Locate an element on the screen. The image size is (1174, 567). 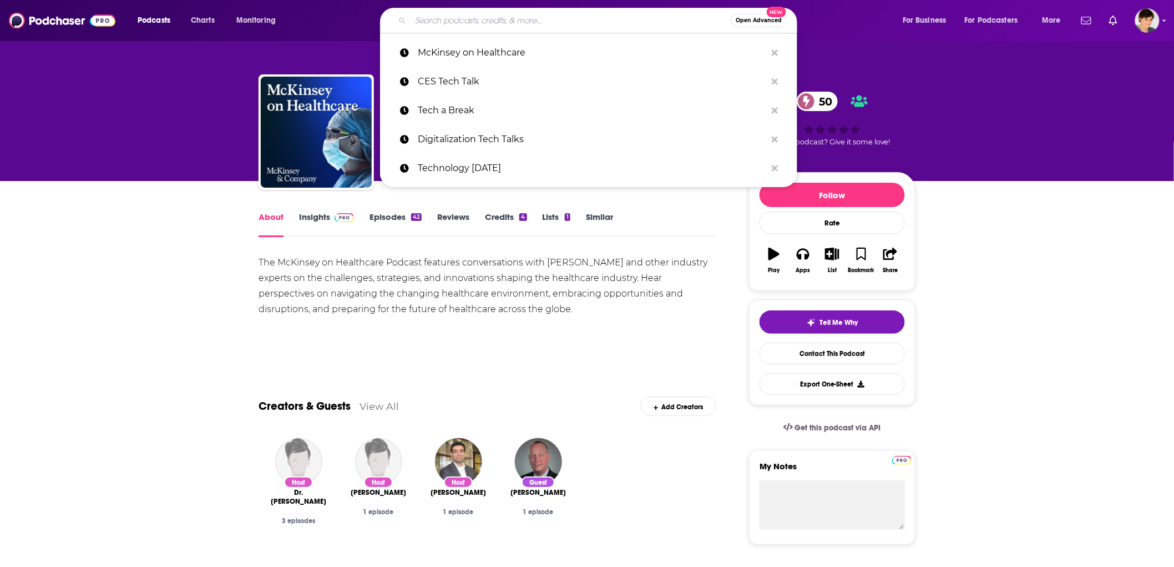
a: Credits4 is located at coordinates (506, 224).